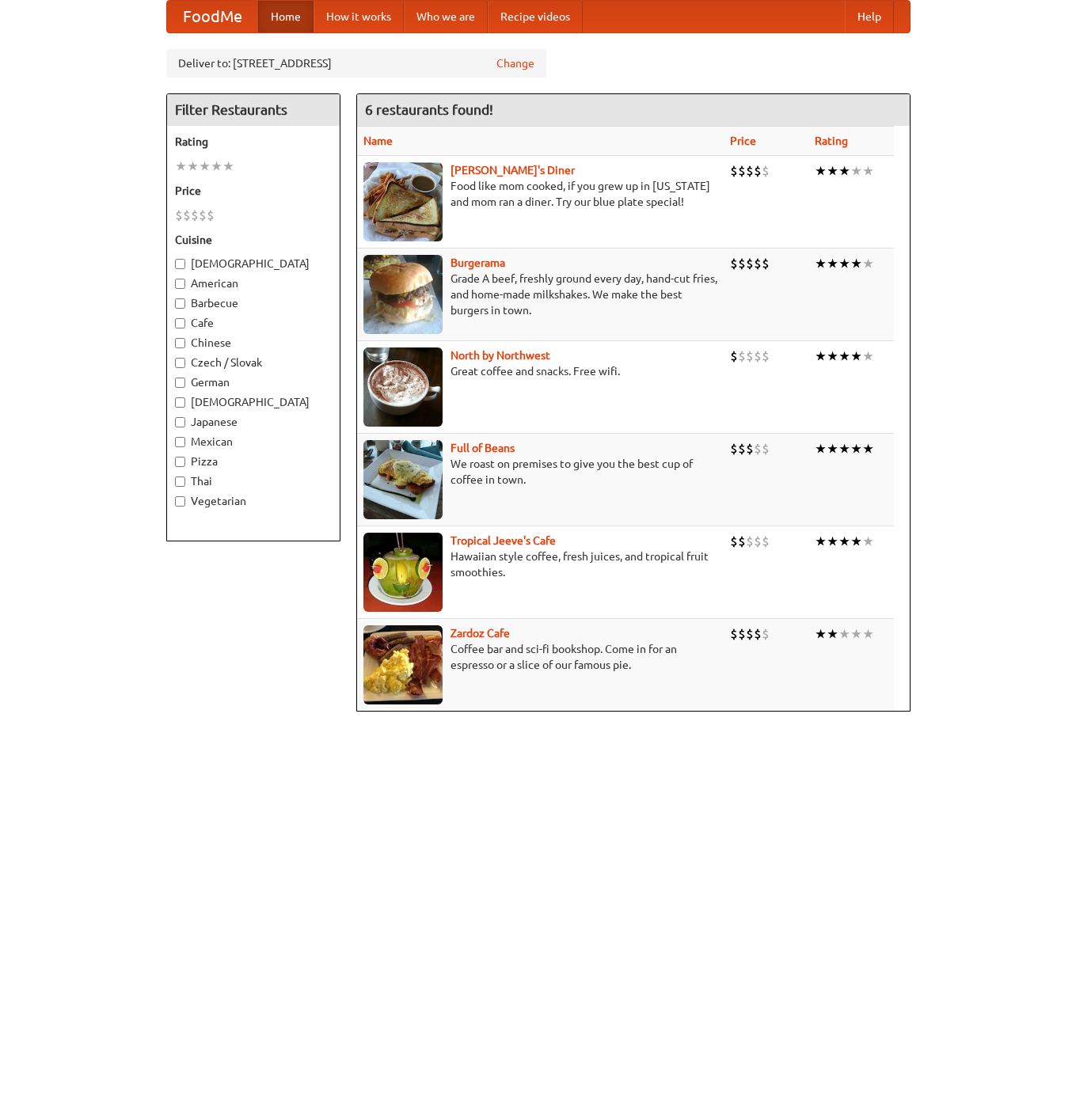 The height and width of the screenshot is (1120, 1076). What do you see at coordinates (254, 343) in the screenshot?
I see `label: Chinese` at bounding box center [254, 343].